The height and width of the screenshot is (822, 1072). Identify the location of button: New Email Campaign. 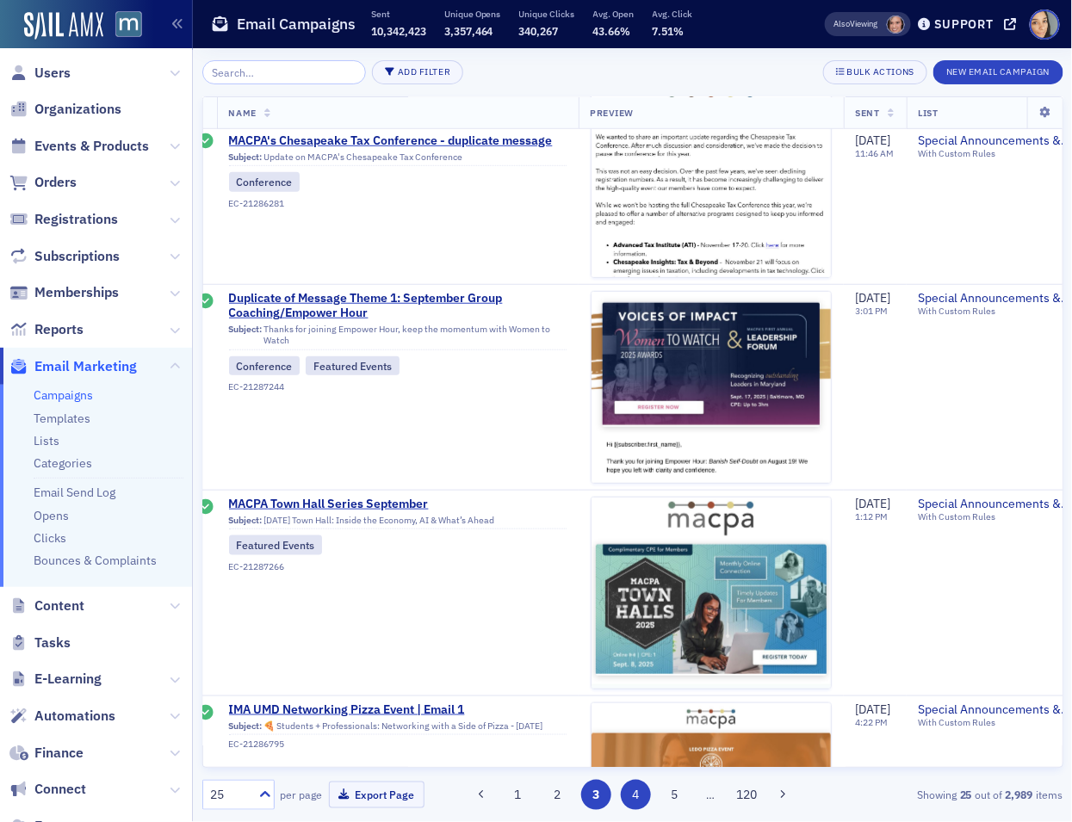
(998, 72).